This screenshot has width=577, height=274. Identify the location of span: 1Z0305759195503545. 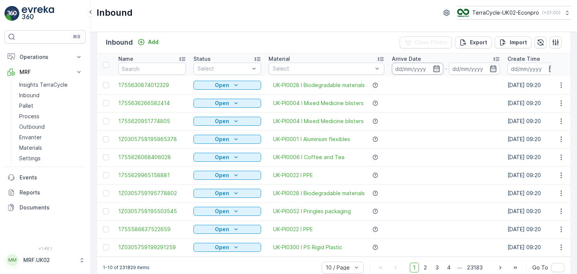
(152, 212).